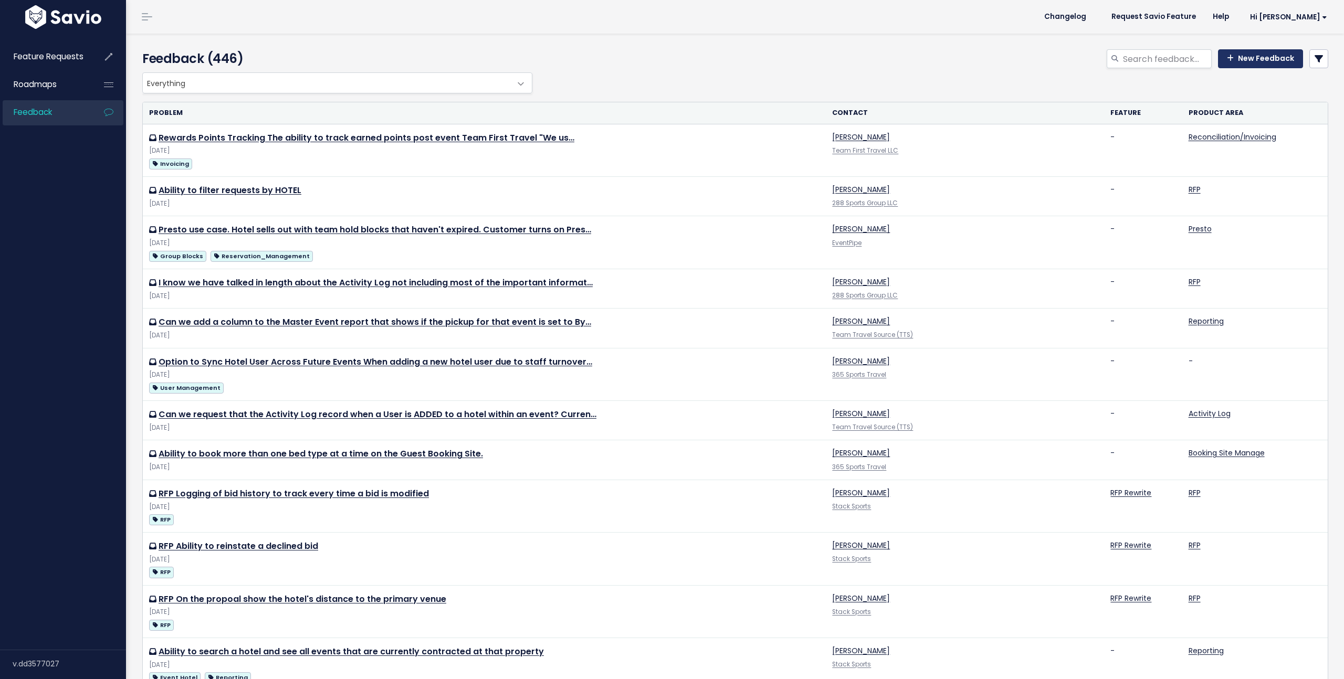  What do you see at coordinates (1200, 229) in the screenshot?
I see `a: Presto` at bounding box center [1200, 229].